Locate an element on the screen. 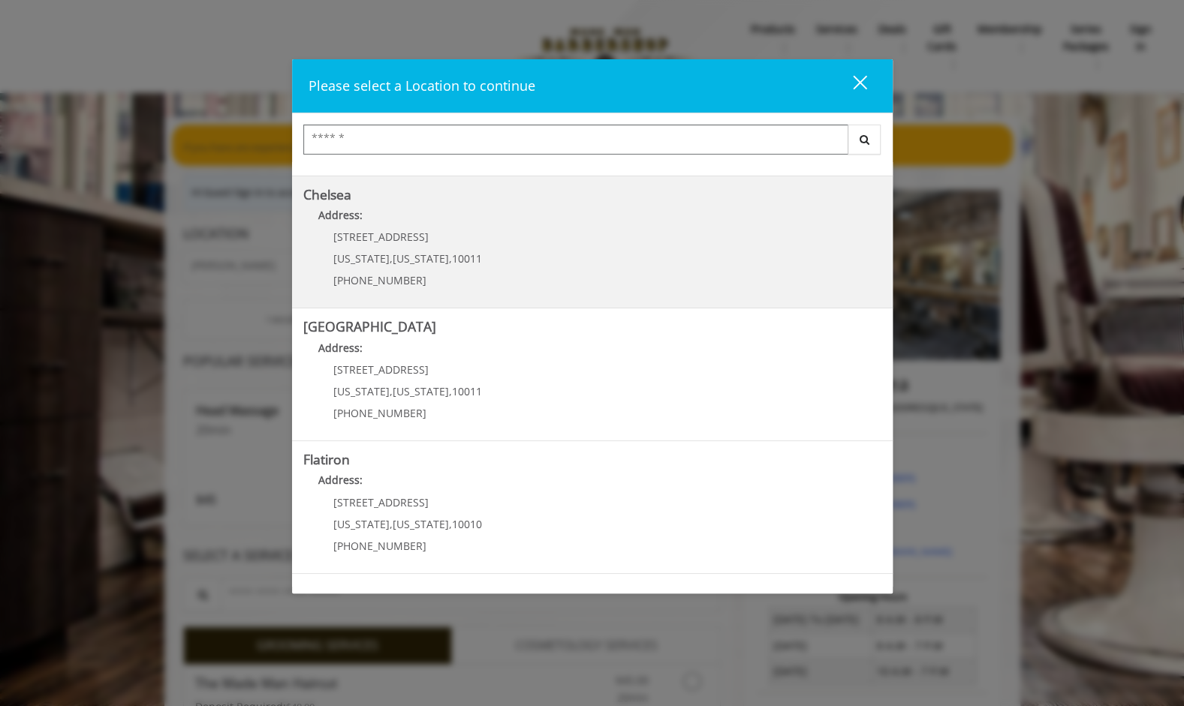 The width and height of the screenshot is (1184, 706). b: Flatiron is located at coordinates (327, 459).